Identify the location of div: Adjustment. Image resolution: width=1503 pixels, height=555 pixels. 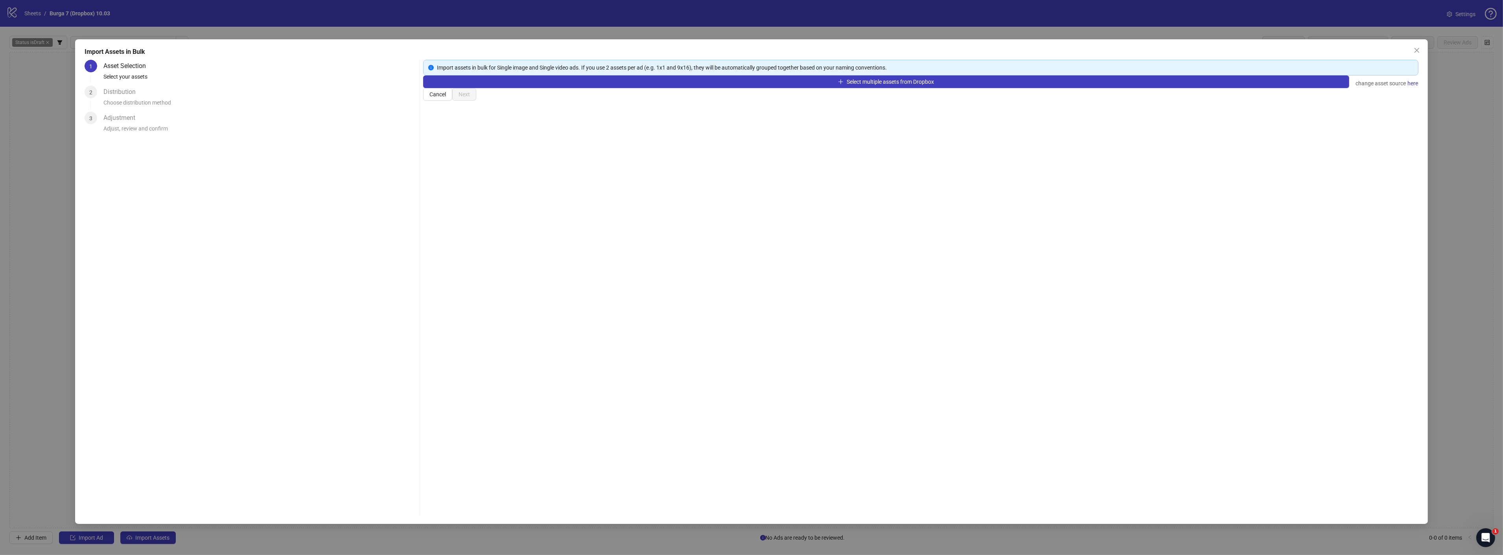
(122, 118).